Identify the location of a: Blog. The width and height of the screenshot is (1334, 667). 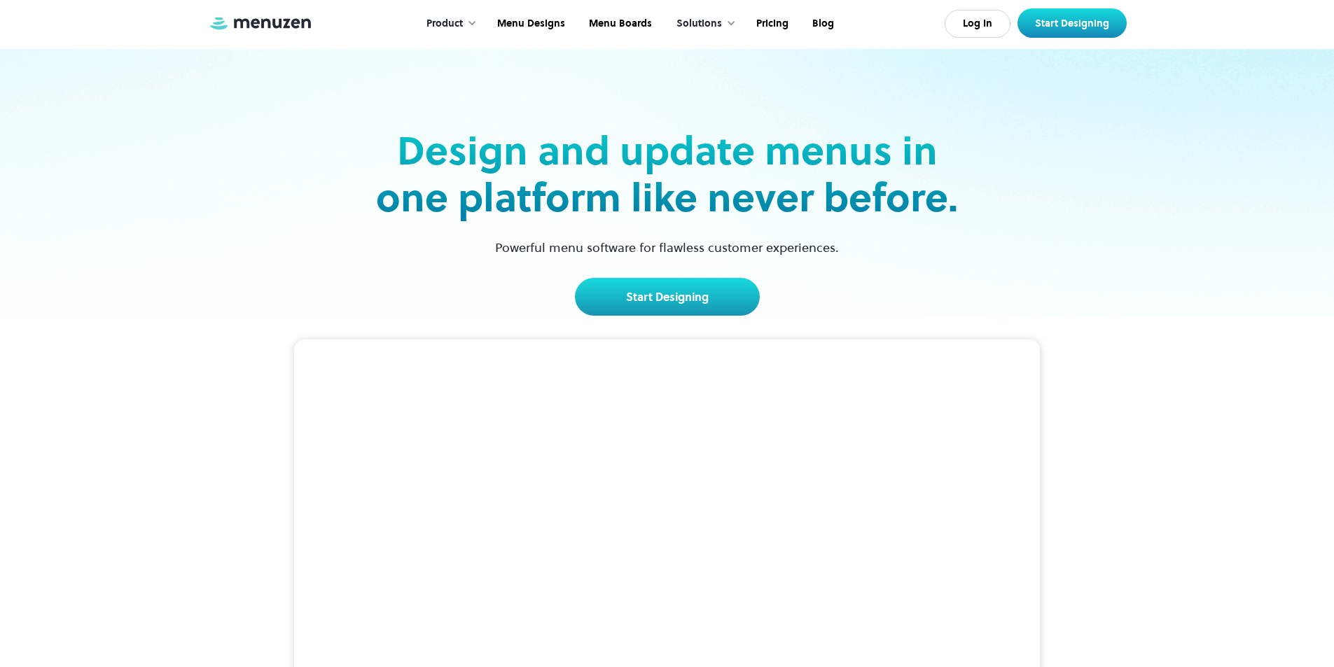
(822, 24).